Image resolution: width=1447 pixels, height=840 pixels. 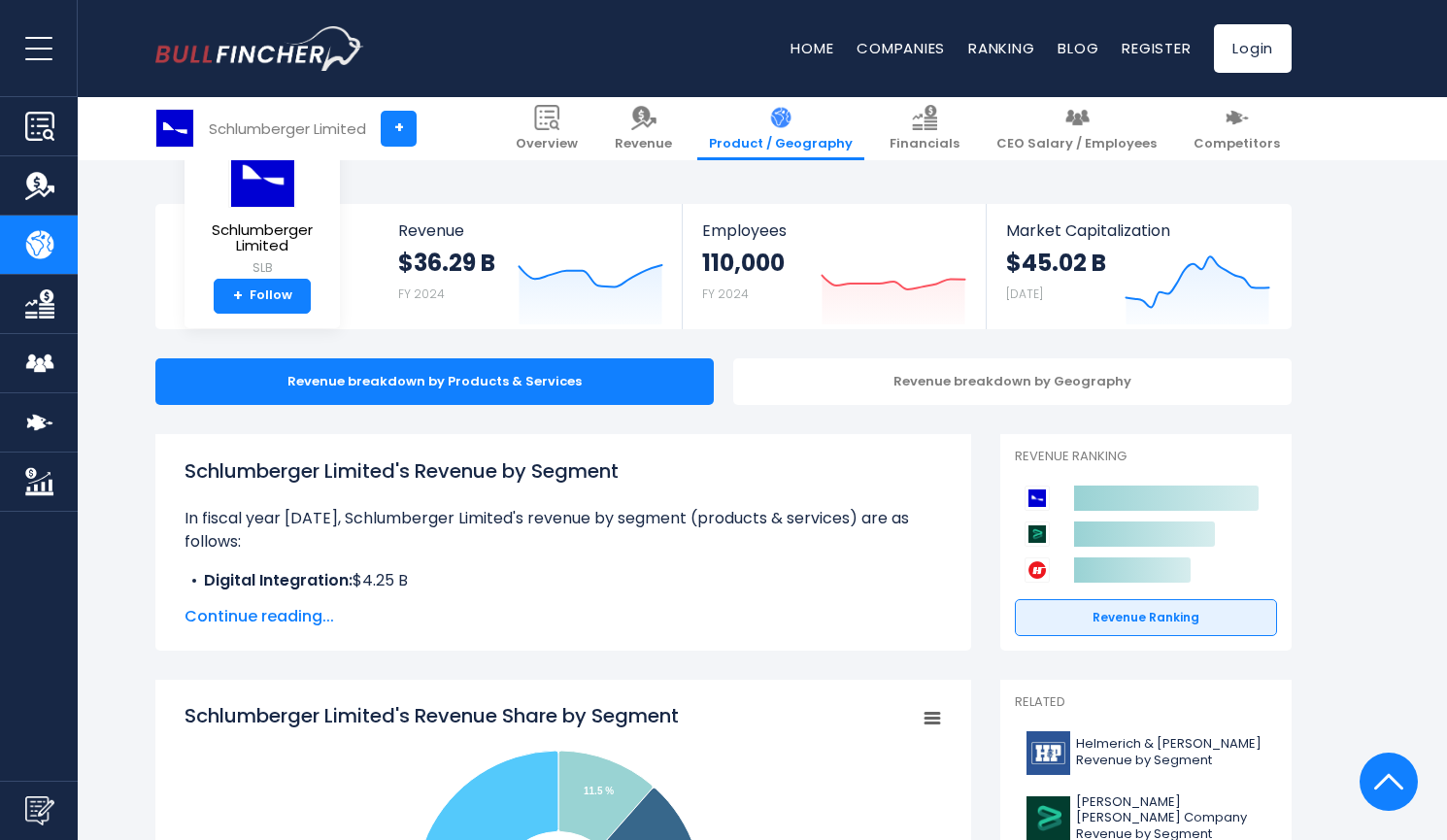 I want to click on a: Revenue, so click(x=643, y=128).